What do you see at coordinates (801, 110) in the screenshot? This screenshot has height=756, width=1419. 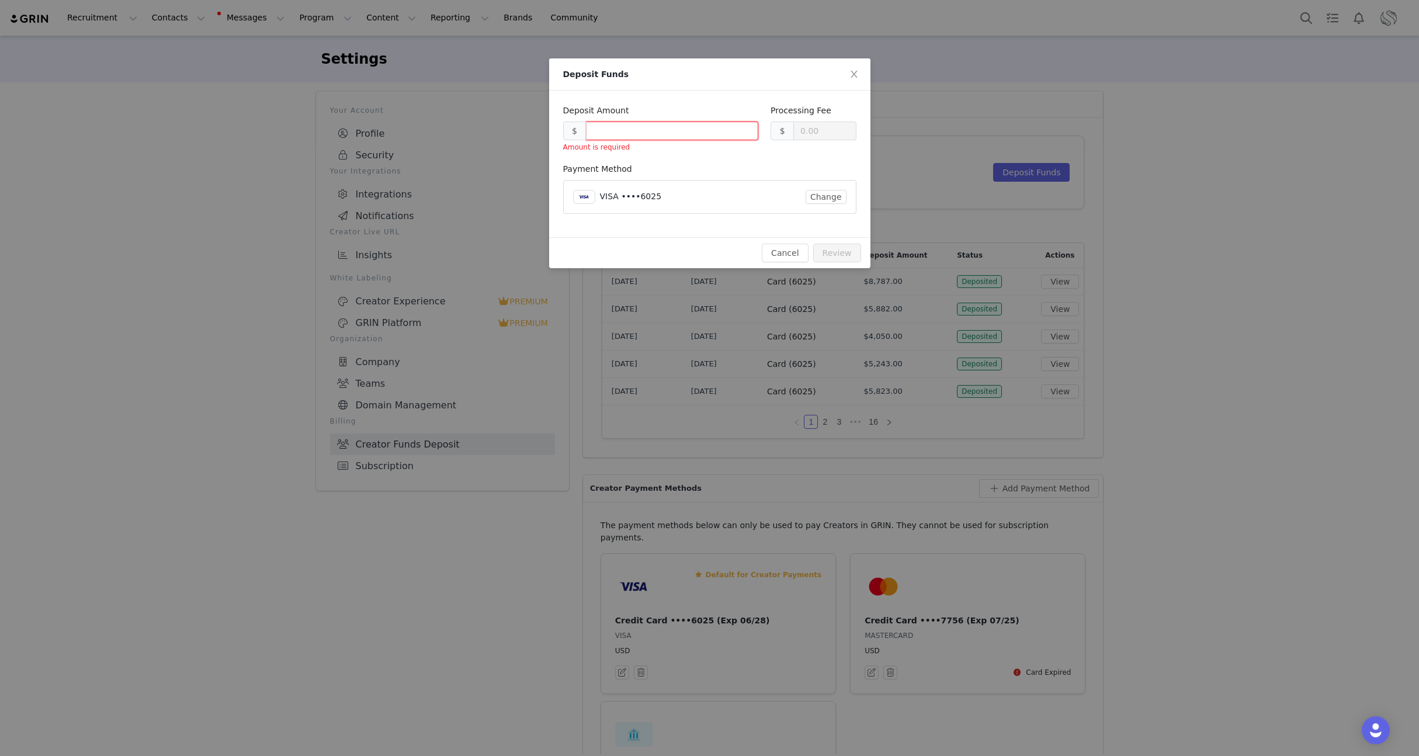 I see `label: Processing Fee` at bounding box center [801, 110].